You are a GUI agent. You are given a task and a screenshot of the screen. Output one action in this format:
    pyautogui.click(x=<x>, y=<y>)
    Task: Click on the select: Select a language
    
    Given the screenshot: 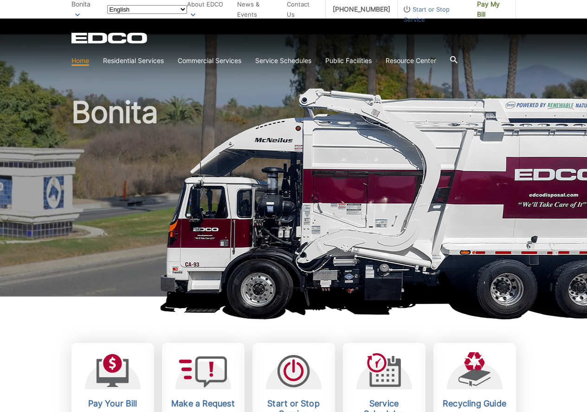 What is the action you would take?
    pyautogui.click(x=147, y=9)
    